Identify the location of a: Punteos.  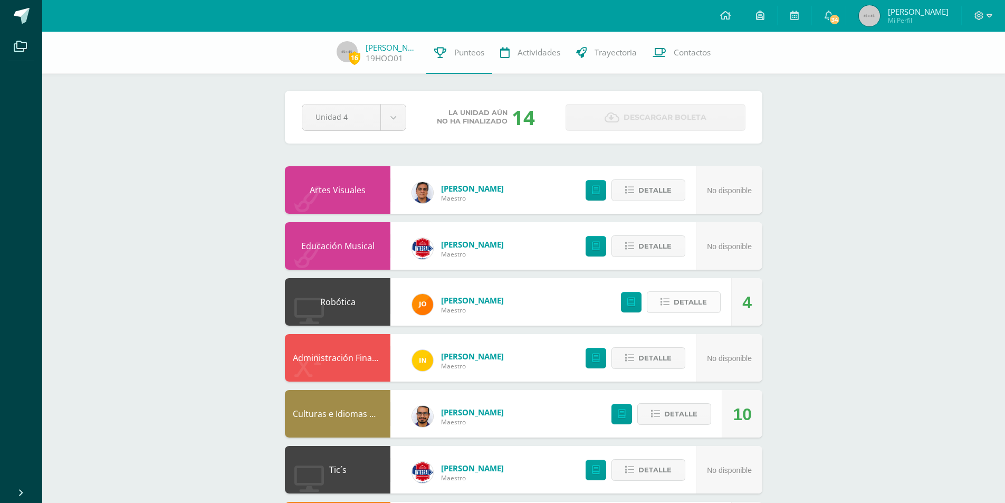
(459, 53).